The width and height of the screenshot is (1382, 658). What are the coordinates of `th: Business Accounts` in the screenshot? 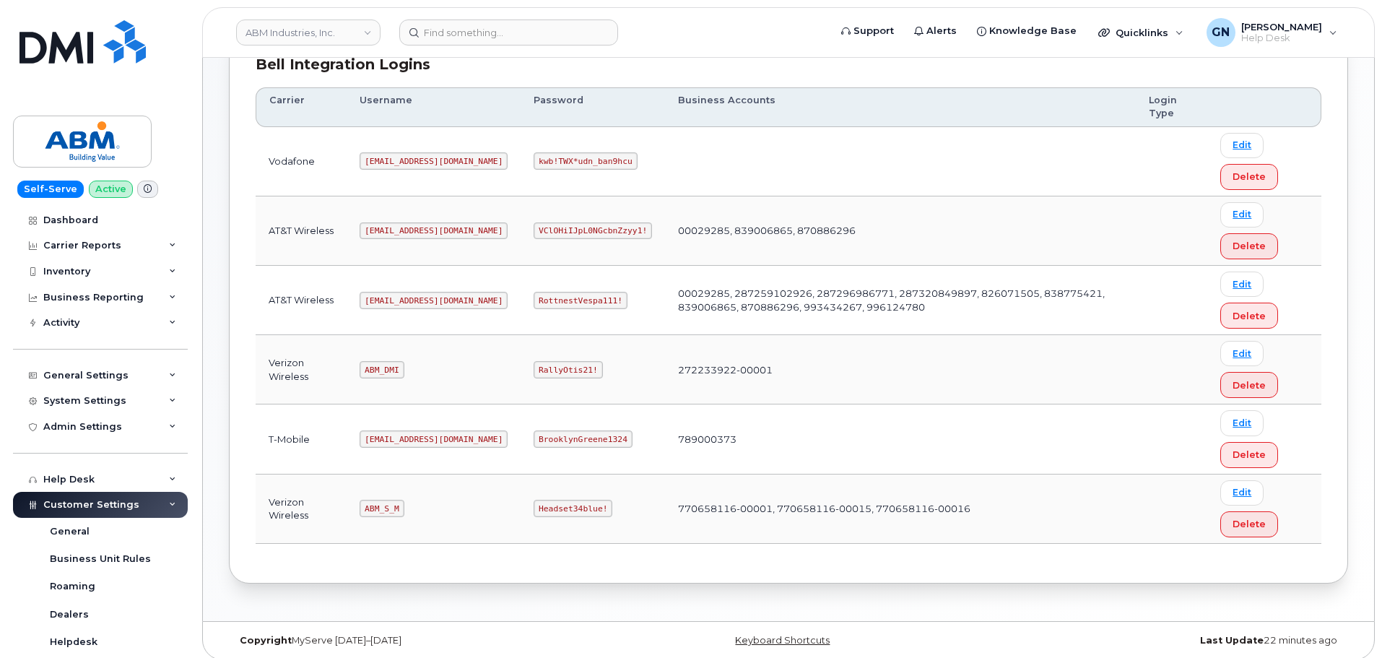 It's located at (900, 107).